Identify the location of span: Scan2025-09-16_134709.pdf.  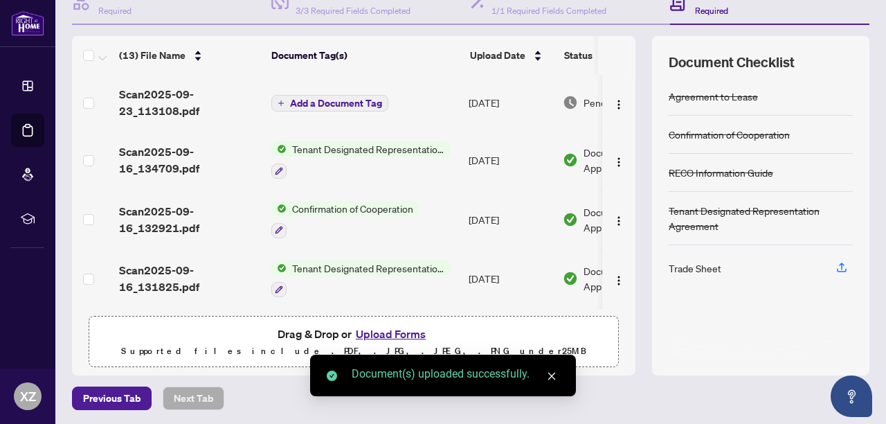
(190, 160).